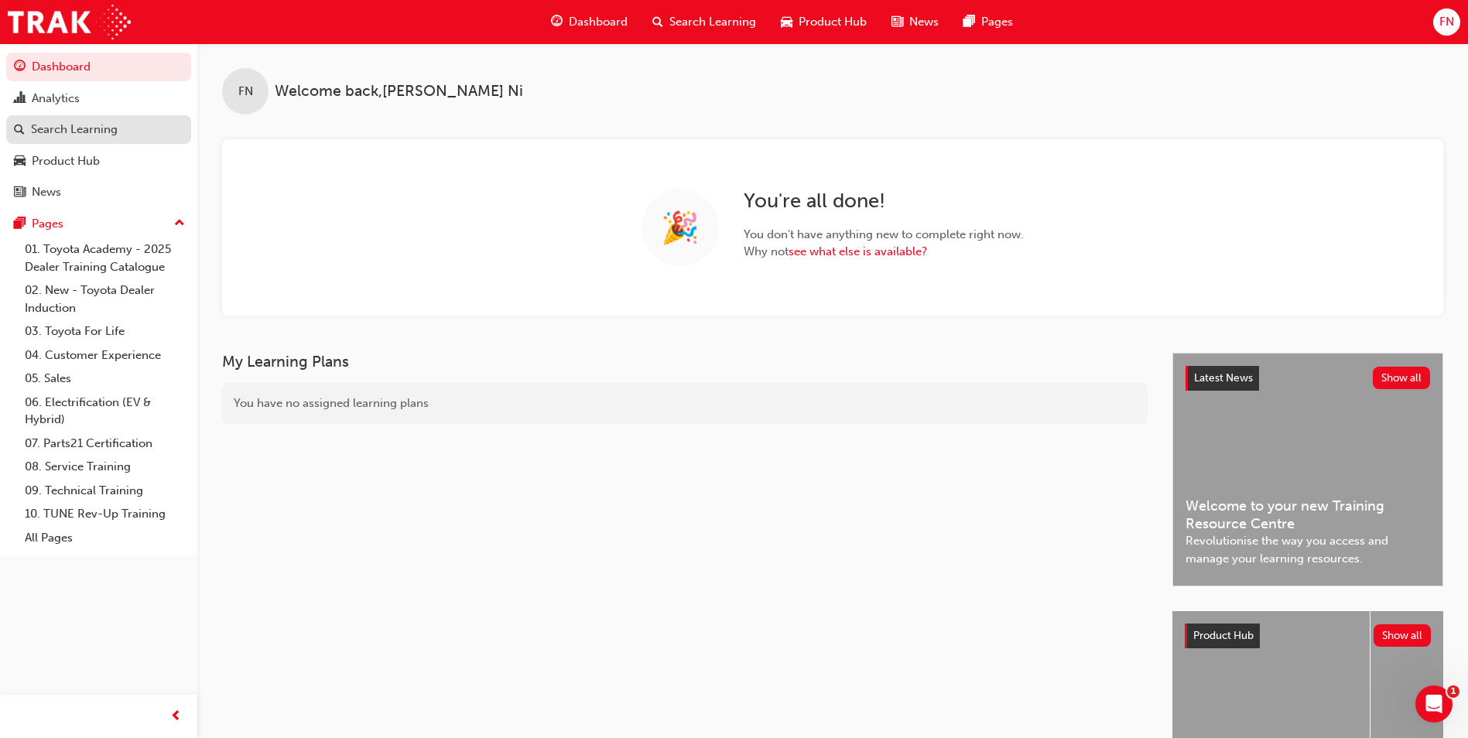 The image size is (1468, 738). What do you see at coordinates (104, 514) in the screenshot?
I see `a: 10. TUNE Rev-Up Training` at bounding box center [104, 514].